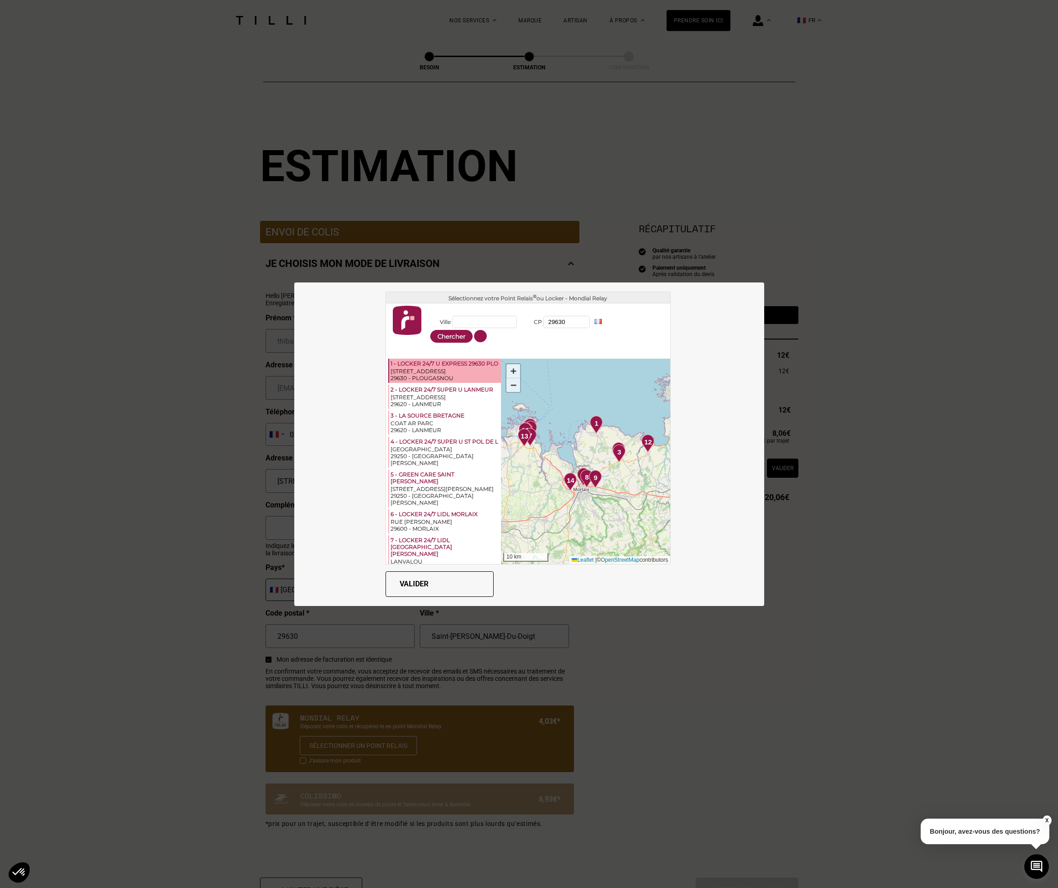  Describe the element at coordinates (445, 364) in the screenshot. I see `div: 1 - LOCKER 24/7 U EXPRESS 29630 PLO` at that location.